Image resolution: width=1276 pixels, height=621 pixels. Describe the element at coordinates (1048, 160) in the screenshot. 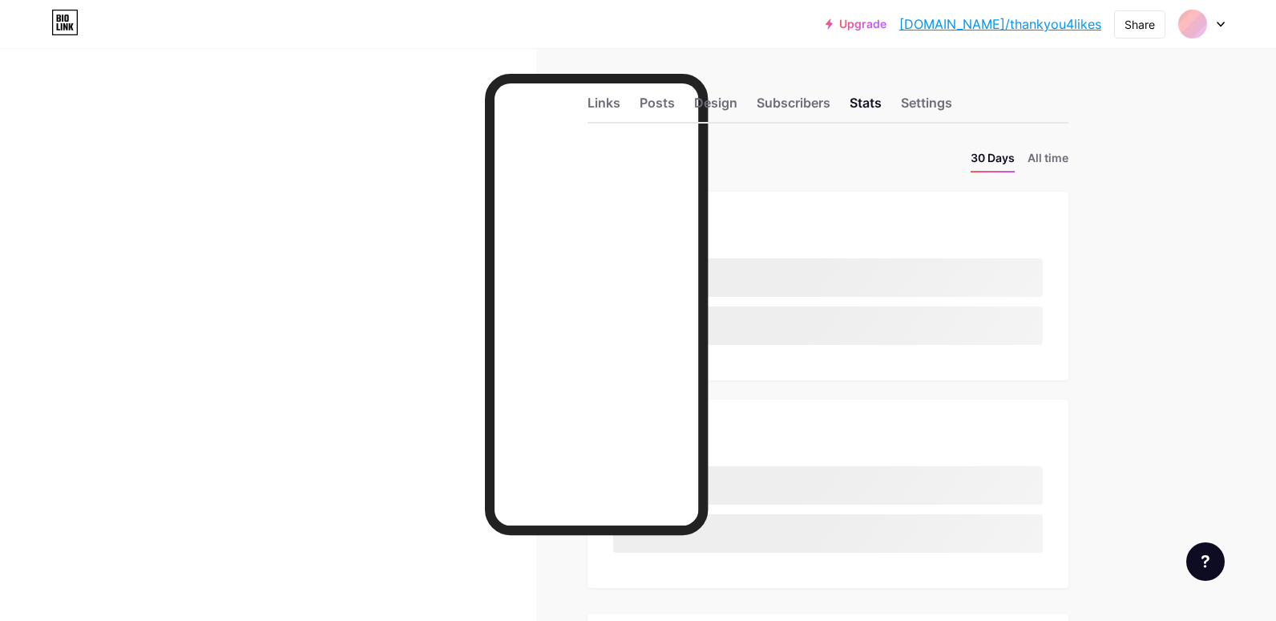

I see `li: All time` at that location.